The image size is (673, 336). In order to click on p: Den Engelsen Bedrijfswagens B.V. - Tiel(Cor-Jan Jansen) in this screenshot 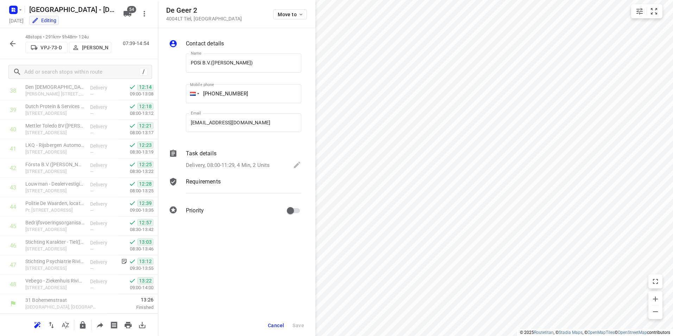, I will do `click(55, 87)`.